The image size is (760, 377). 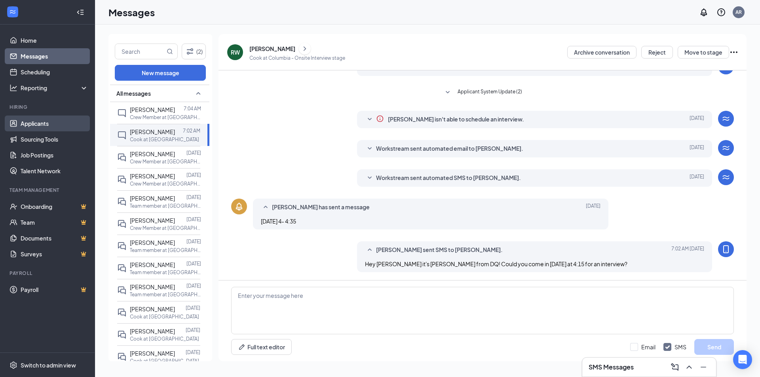 What do you see at coordinates (380, 119) in the screenshot?
I see `svg: Info` at bounding box center [380, 119].